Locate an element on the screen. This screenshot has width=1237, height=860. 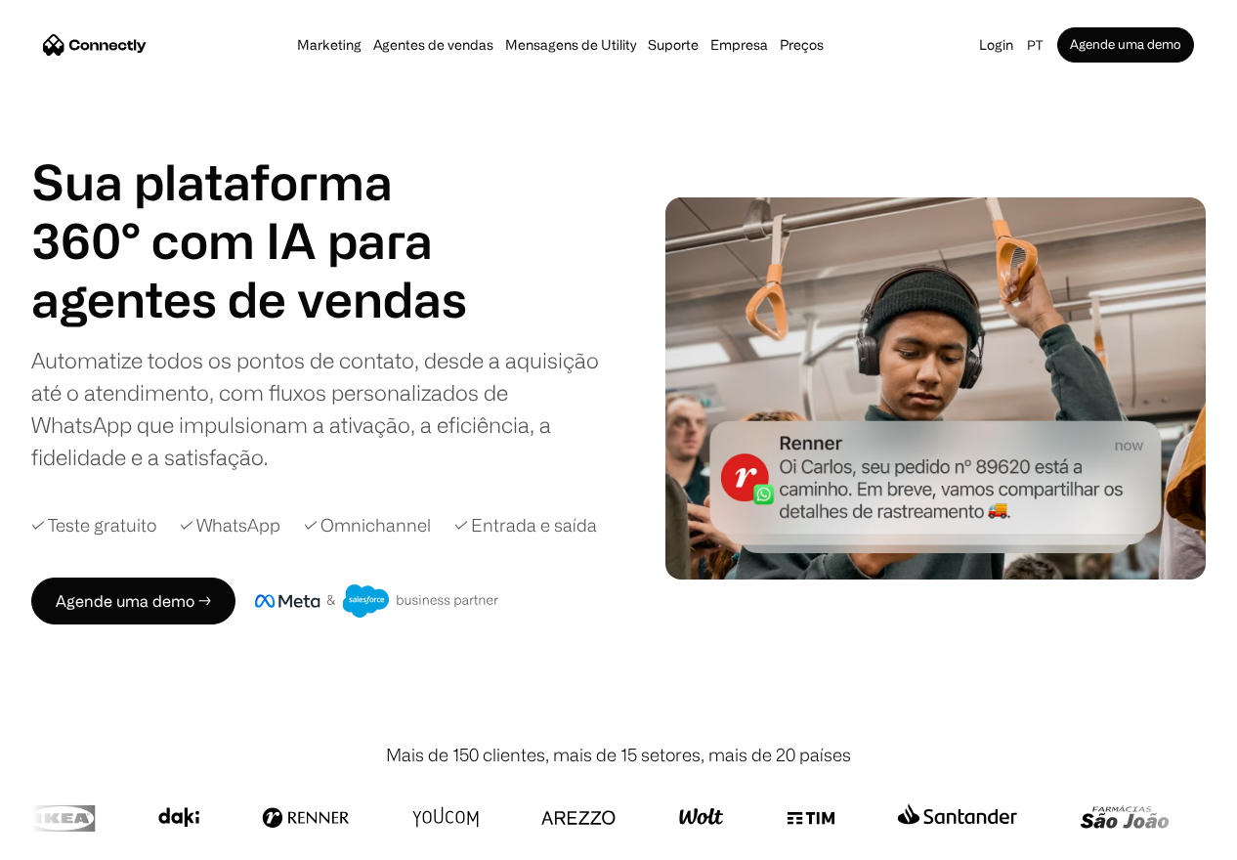
a: home is located at coordinates (95, 45).